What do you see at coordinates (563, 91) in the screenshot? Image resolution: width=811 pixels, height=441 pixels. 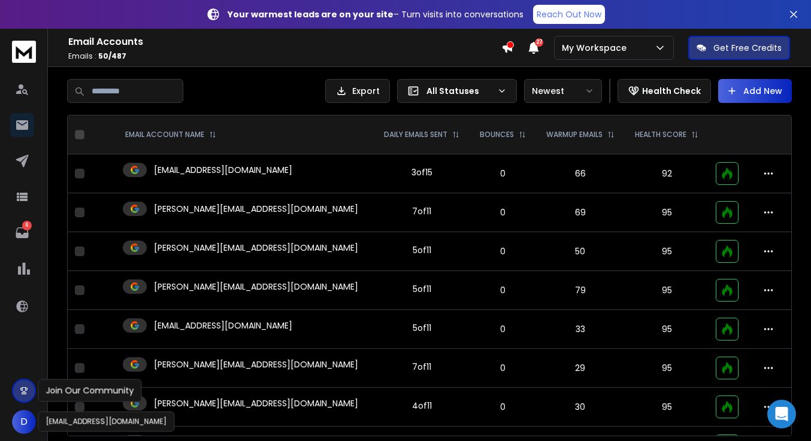 I see `button: Newest` at bounding box center [563, 91].